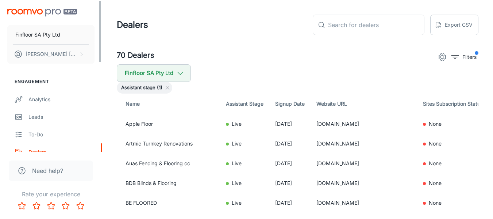 The width and height of the screenshot is (493, 219). Describe the element at coordinates (245, 104) in the screenshot. I see `th: Assistant Stage` at that location.